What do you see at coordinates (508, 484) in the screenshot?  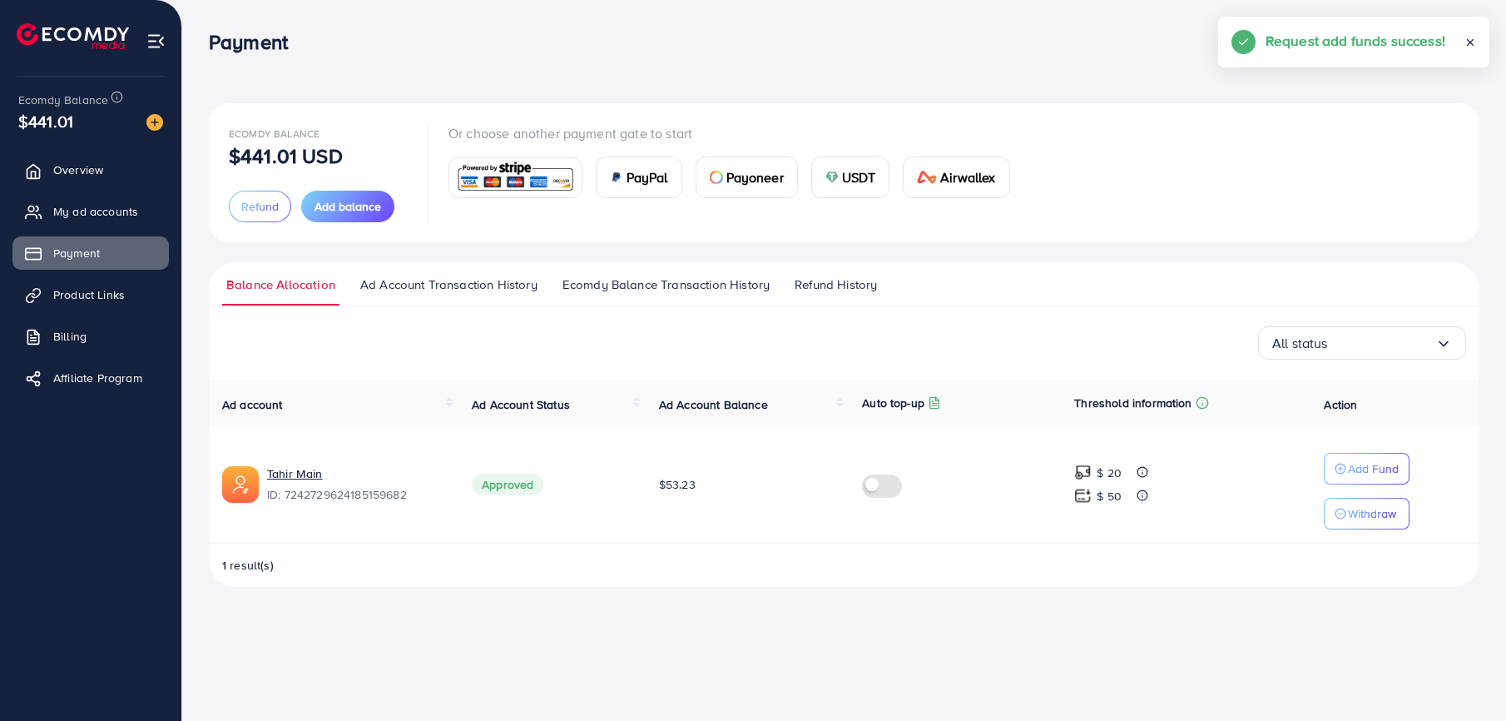 I see `span: Approved` at bounding box center [508, 484].